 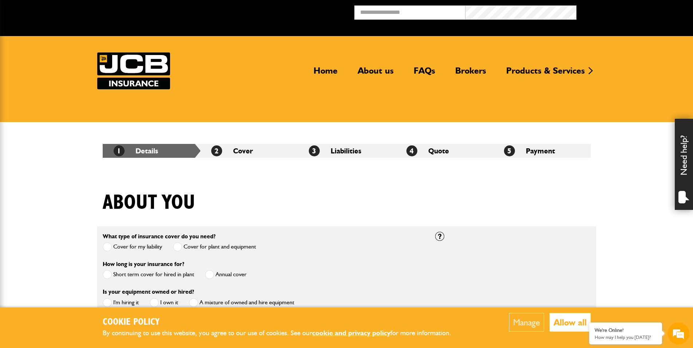 What do you see at coordinates (215, 247) in the screenshot?
I see `label: Cover for plant and equipment` at bounding box center [215, 247].